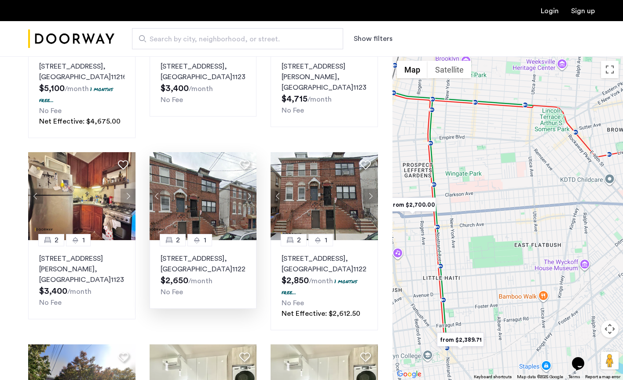 The height and width of the screenshot is (380, 623). What do you see at coordinates (583, 11) in the screenshot?
I see `a: Registration` at bounding box center [583, 11].